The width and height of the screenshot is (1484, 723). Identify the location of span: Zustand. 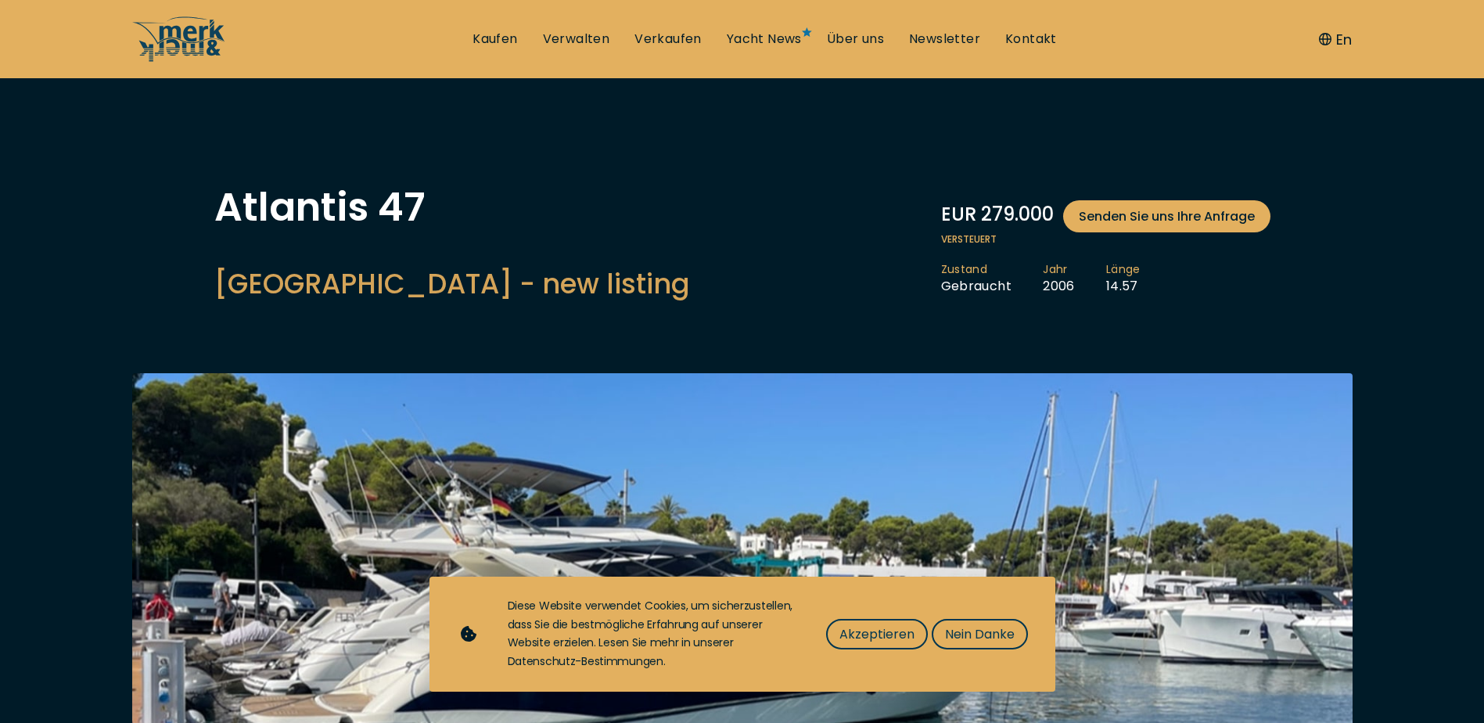
(977, 270).